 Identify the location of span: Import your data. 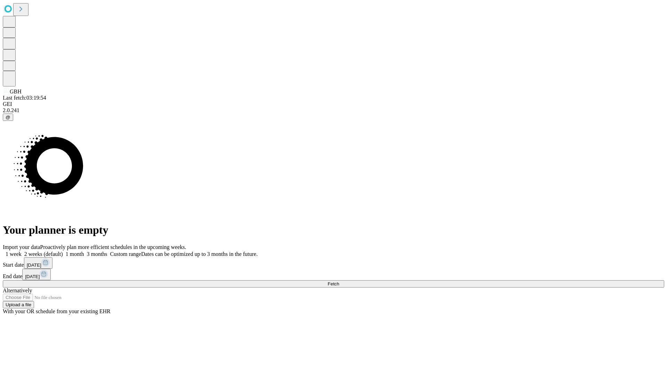
(22, 247).